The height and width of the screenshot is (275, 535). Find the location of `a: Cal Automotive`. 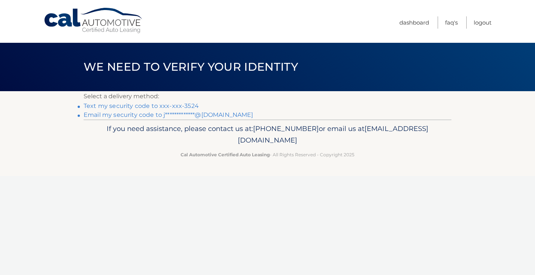

a: Cal Automotive is located at coordinates (94, 20).